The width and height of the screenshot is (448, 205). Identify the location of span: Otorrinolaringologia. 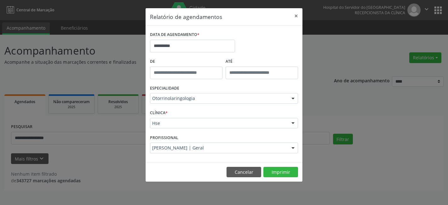
(219, 98).